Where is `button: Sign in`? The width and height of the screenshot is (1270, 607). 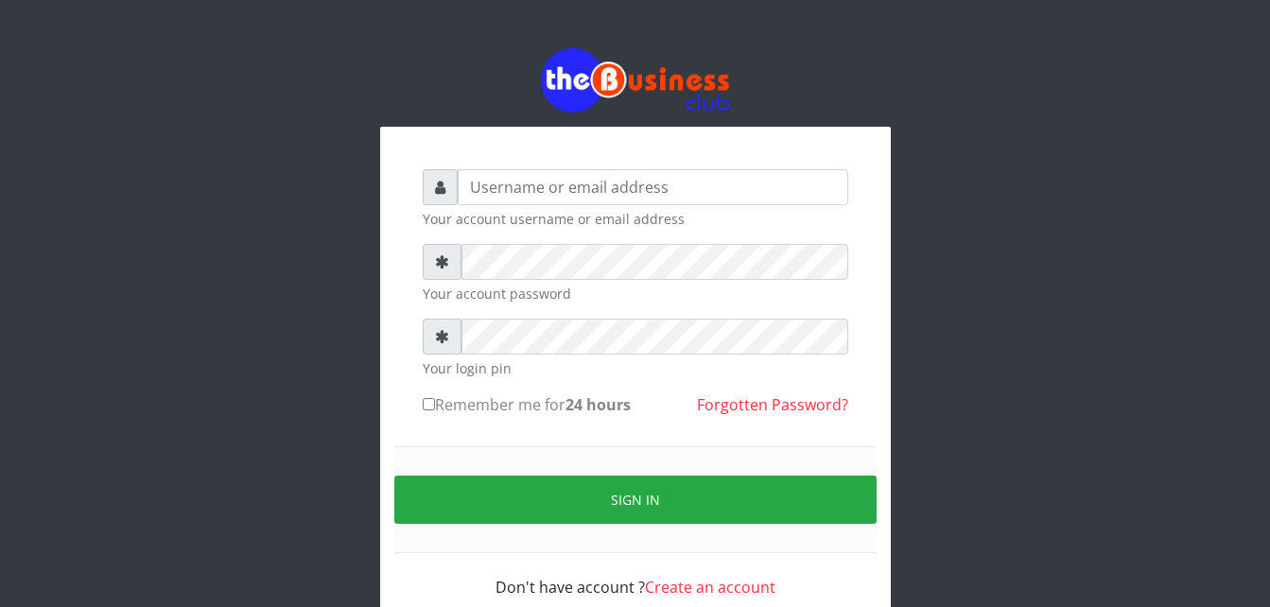 button: Sign in is located at coordinates (635, 499).